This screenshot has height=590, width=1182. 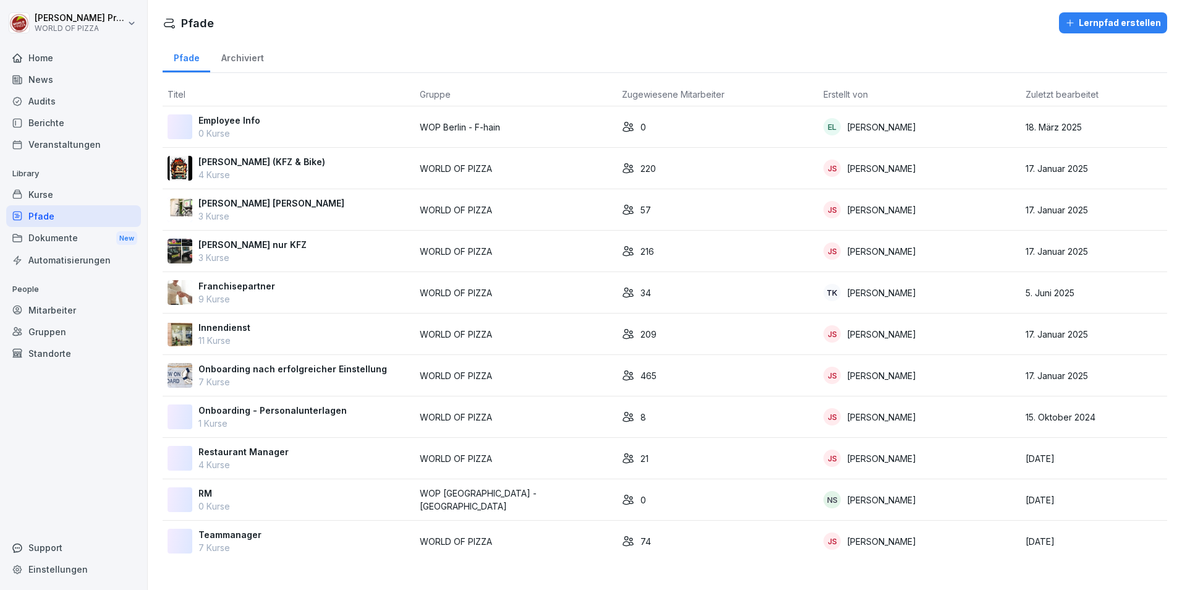 I want to click on a: Audits, so click(x=74, y=101).